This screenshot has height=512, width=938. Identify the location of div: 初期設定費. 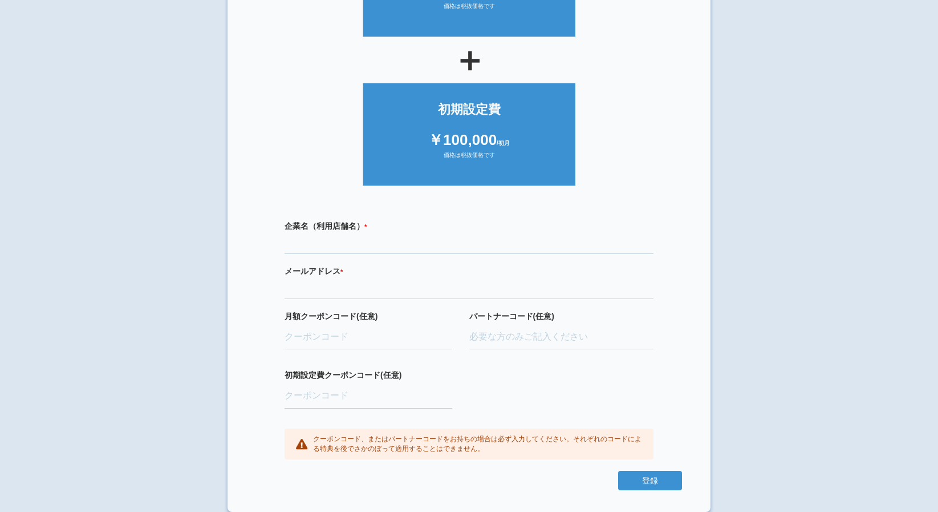
(469, 109).